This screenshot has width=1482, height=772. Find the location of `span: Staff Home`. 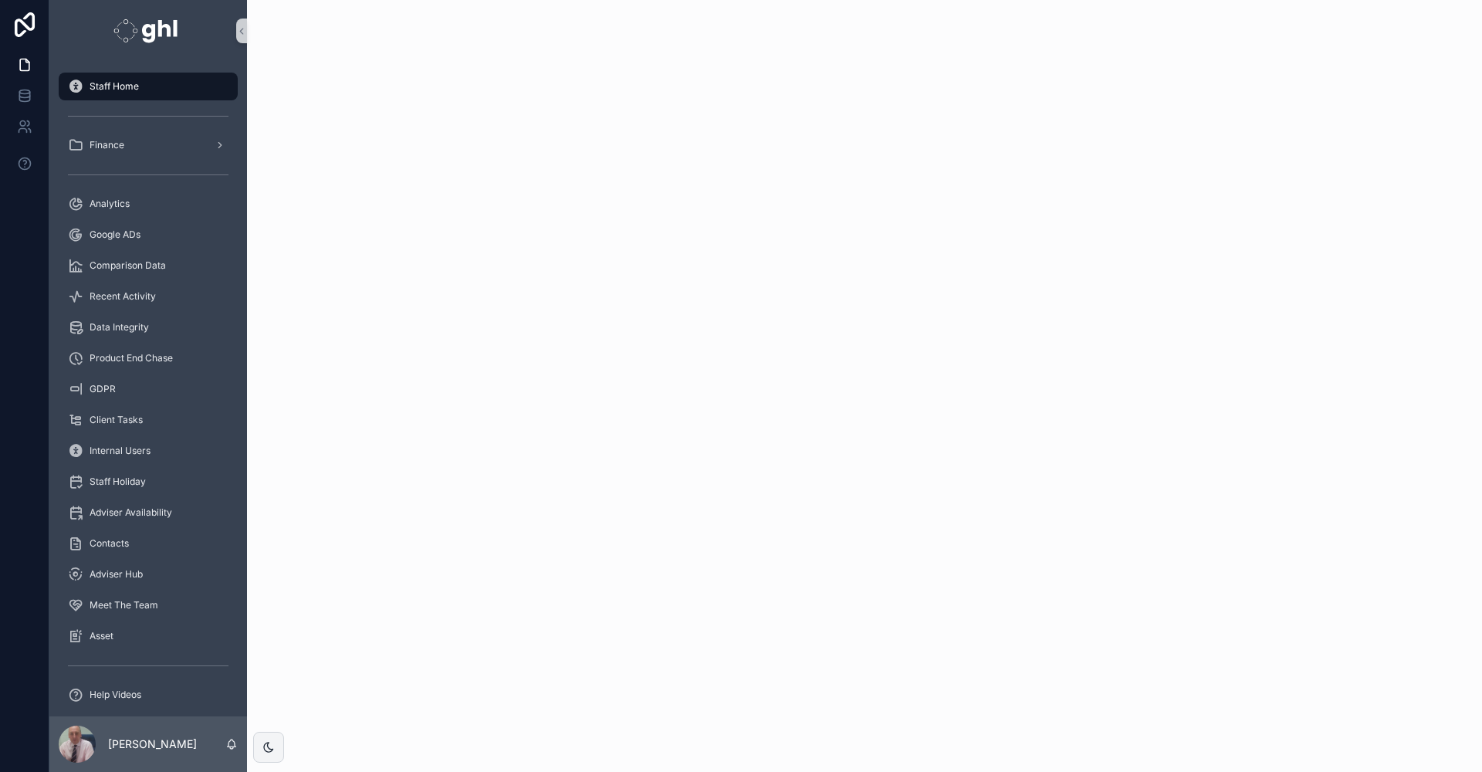

span: Staff Home is located at coordinates (114, 86).